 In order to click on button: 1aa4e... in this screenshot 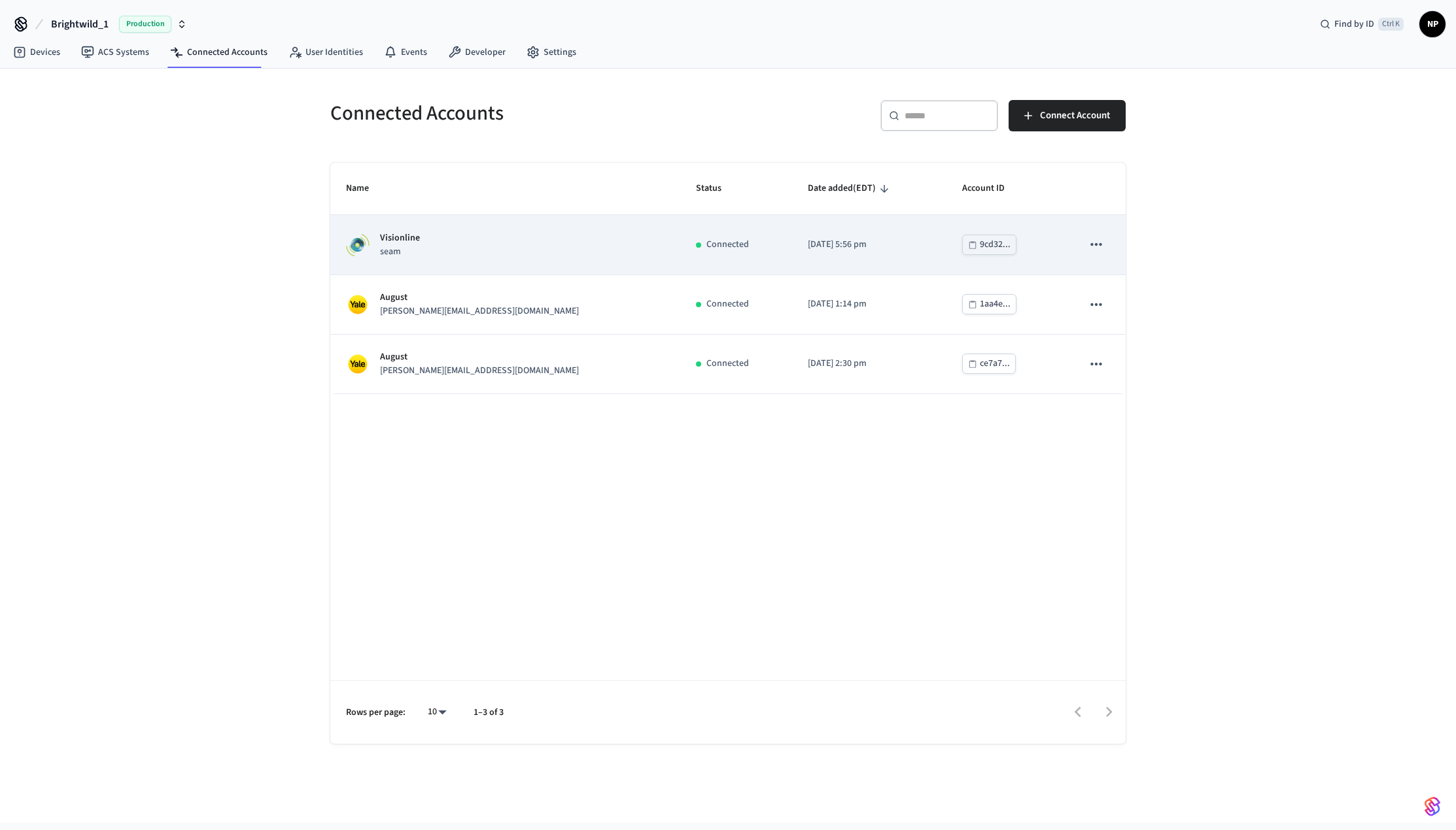, I will do `click(988, 304)`.